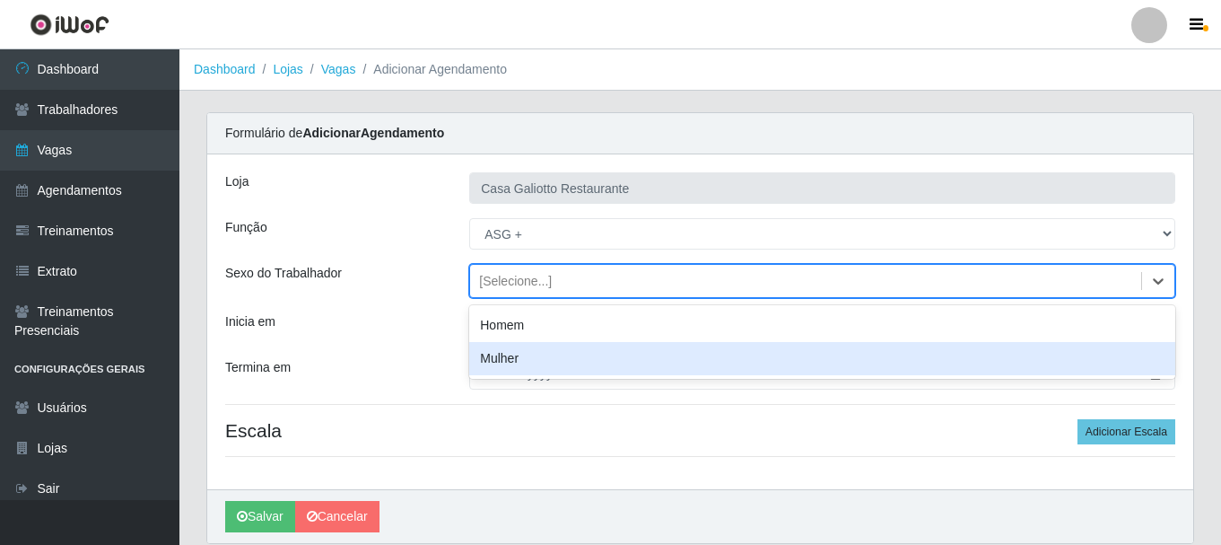  I want to click on a: Dashboard, so click(224, 69).